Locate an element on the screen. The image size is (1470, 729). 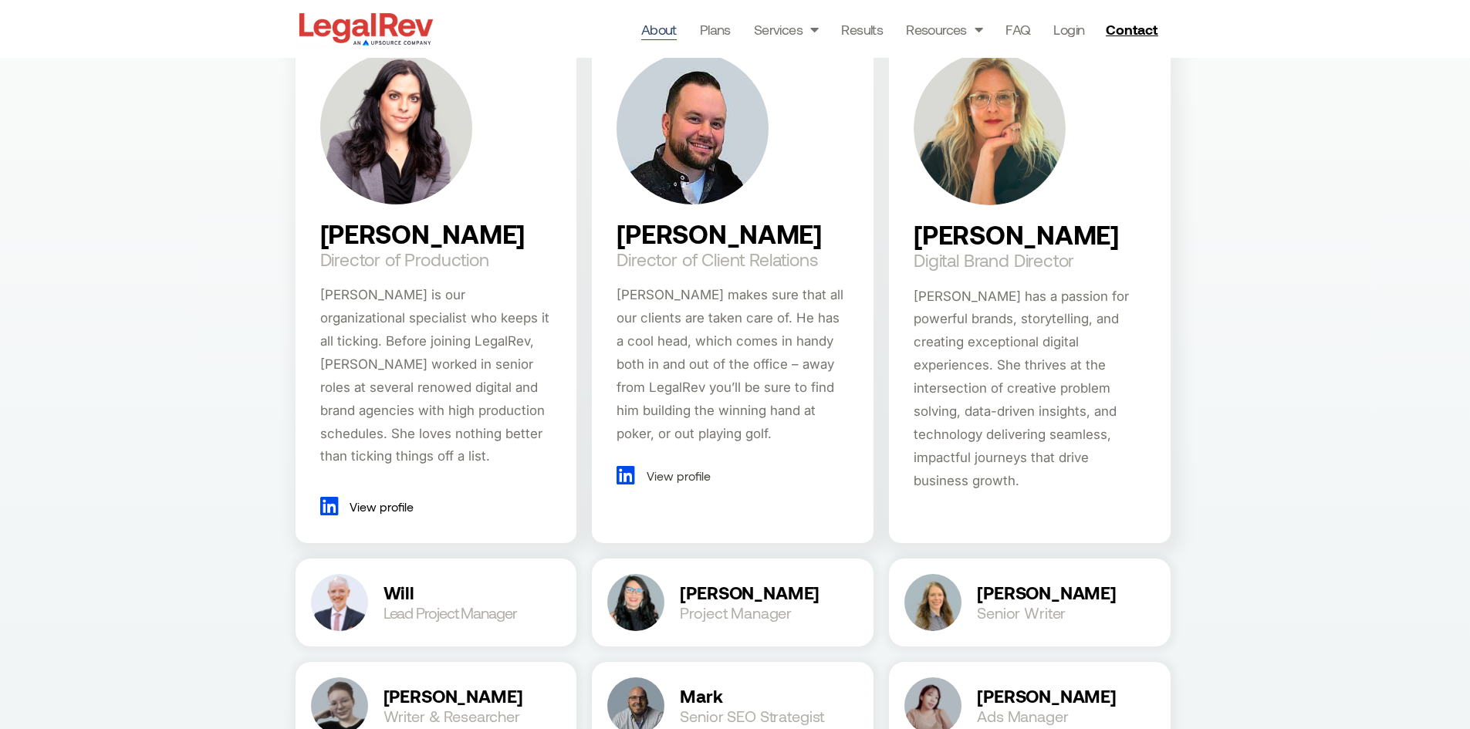
h2: Senior SEO Strategist is located at coordinates (768, 716).